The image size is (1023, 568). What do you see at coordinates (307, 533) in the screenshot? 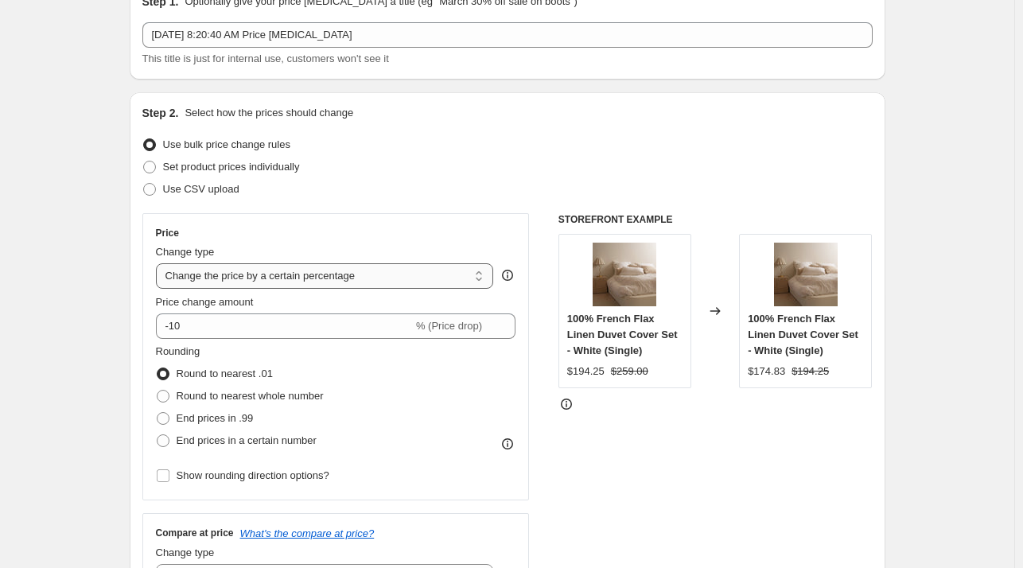
I see `i: What's the compare at price?` at bounding box center [307, 533].